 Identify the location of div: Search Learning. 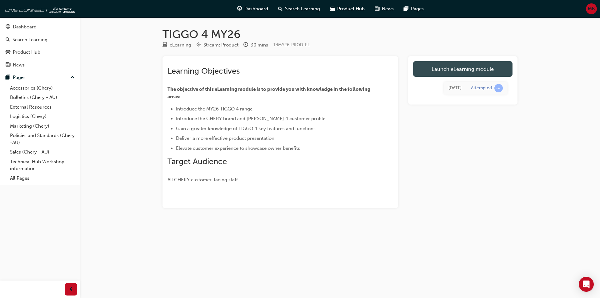
(30, 40).